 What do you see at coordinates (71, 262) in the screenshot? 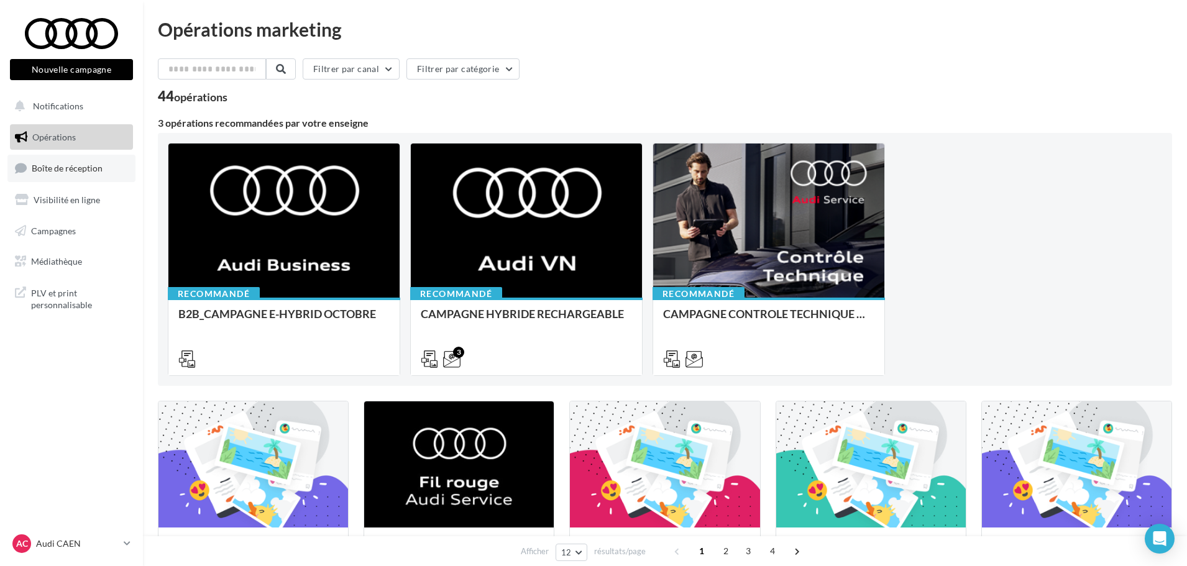
I see `a: Médiathèque` at bounding box center [71, 262].